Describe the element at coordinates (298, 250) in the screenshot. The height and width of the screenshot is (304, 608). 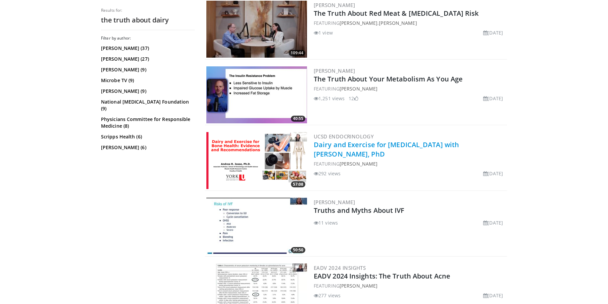
I see `span: 50:50` at that location.